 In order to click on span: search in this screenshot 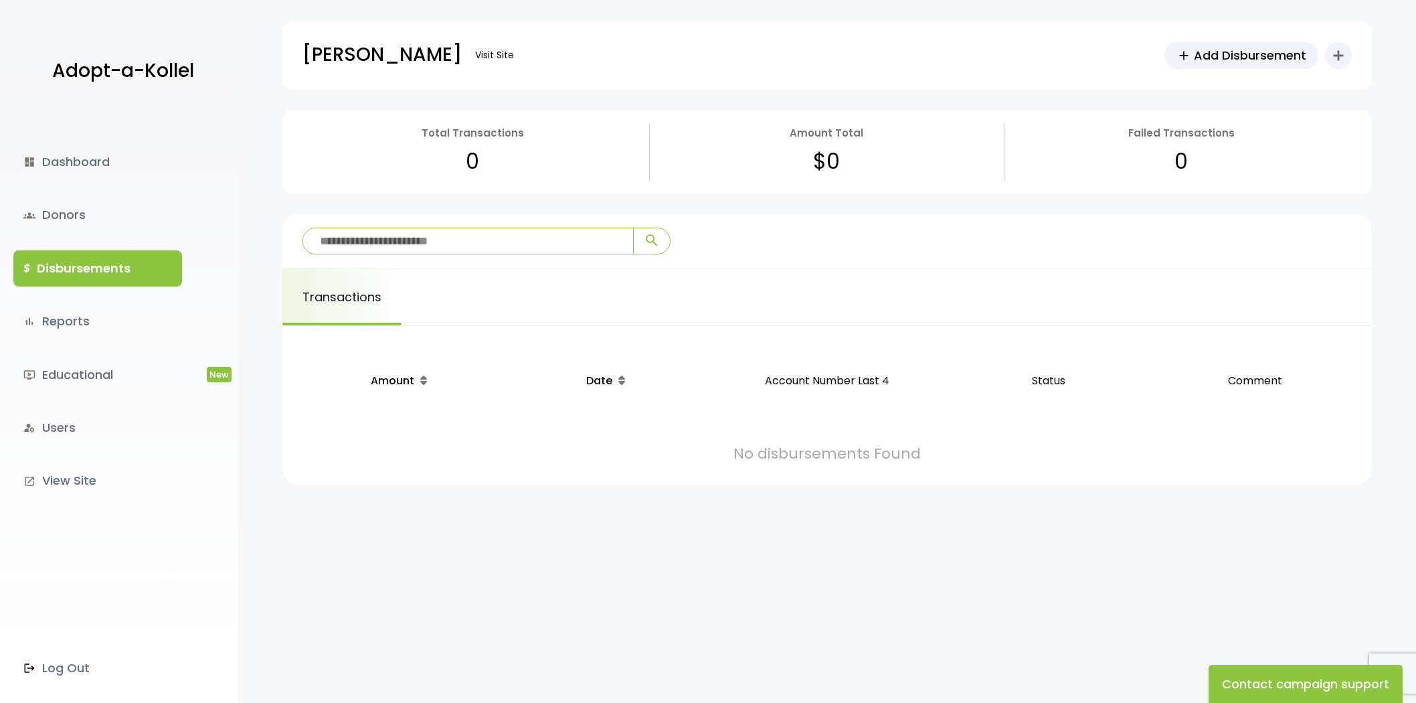, I will do `click(652, 240)`.